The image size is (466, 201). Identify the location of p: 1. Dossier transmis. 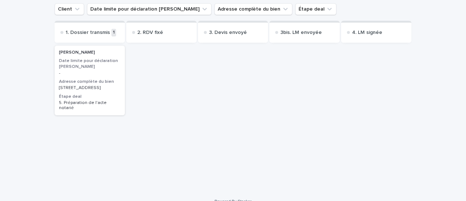
(88, 32).